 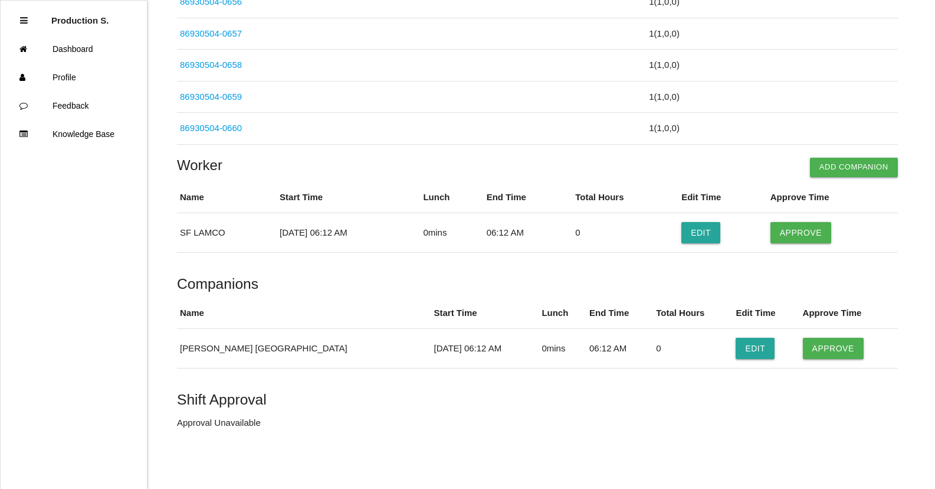 I want to click on div: Close, so click(x=24, y=21).